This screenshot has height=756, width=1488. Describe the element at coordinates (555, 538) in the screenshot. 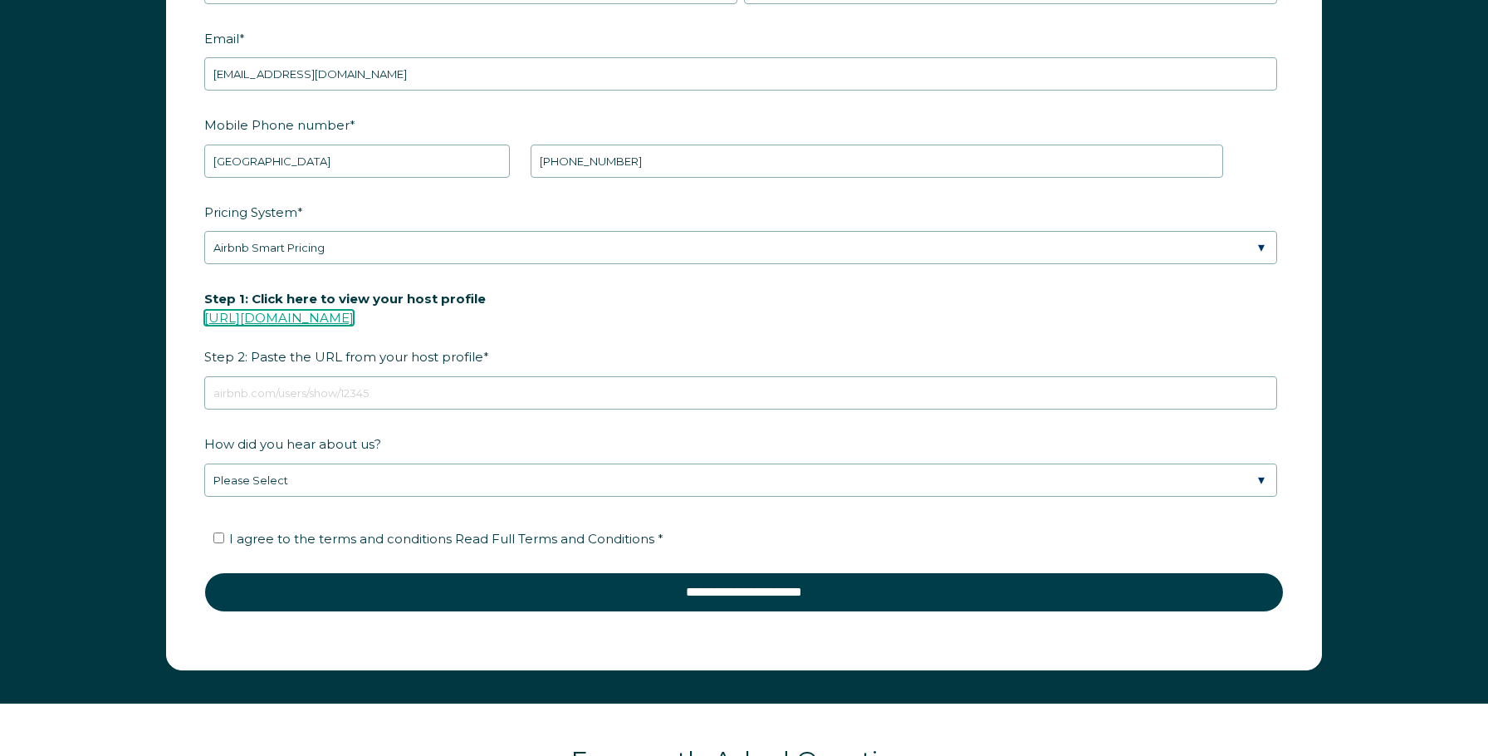

I see `span: Read Full Terms and Conditions` at that location.